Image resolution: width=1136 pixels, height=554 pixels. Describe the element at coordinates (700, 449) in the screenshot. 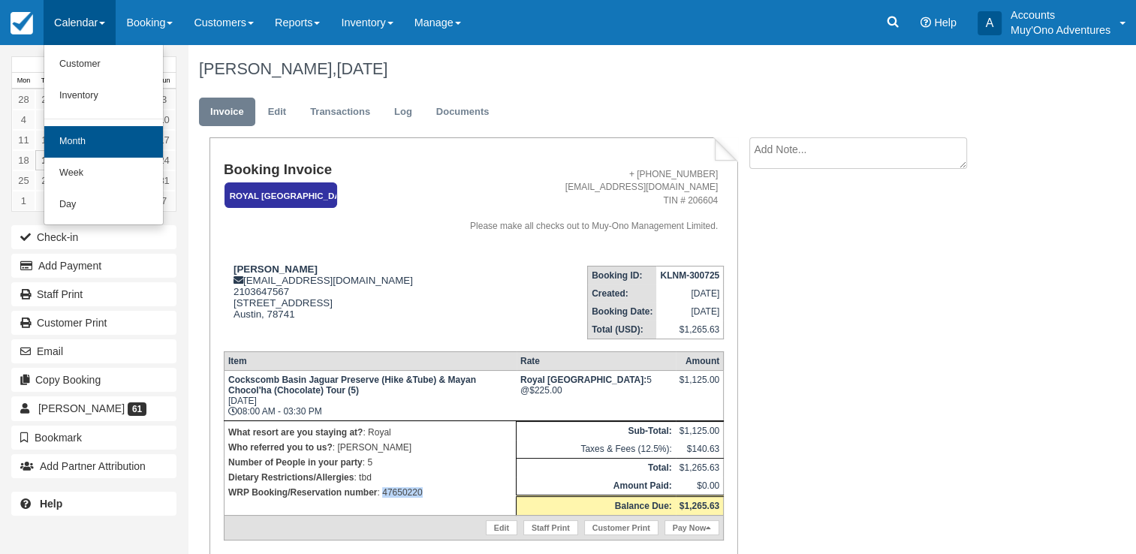

I see `td: $140.63` at that location.